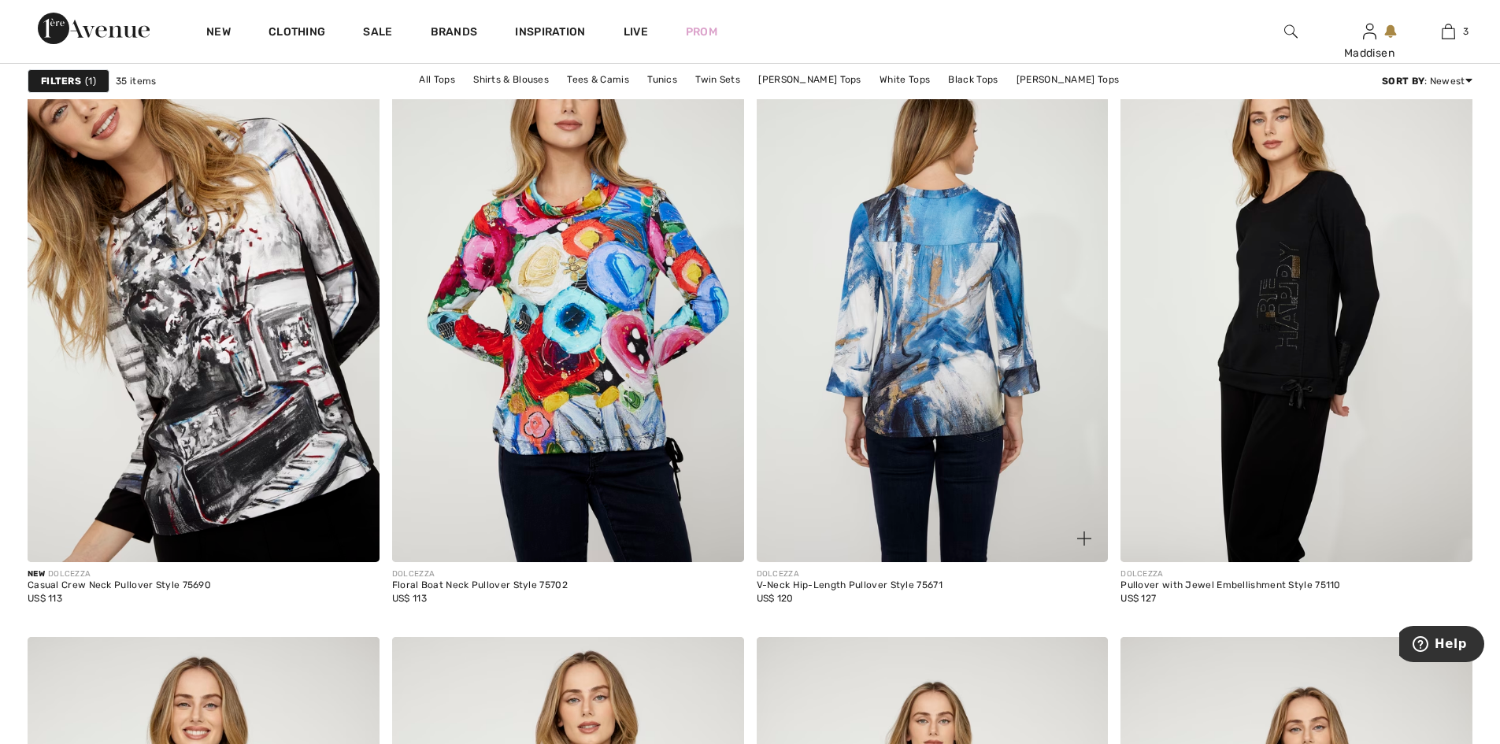 The image size is (1500, 744). What do you see at coordinates (135, 81) in the screenshot?
I see `span: 35 items` at bounding box center [135, 81].